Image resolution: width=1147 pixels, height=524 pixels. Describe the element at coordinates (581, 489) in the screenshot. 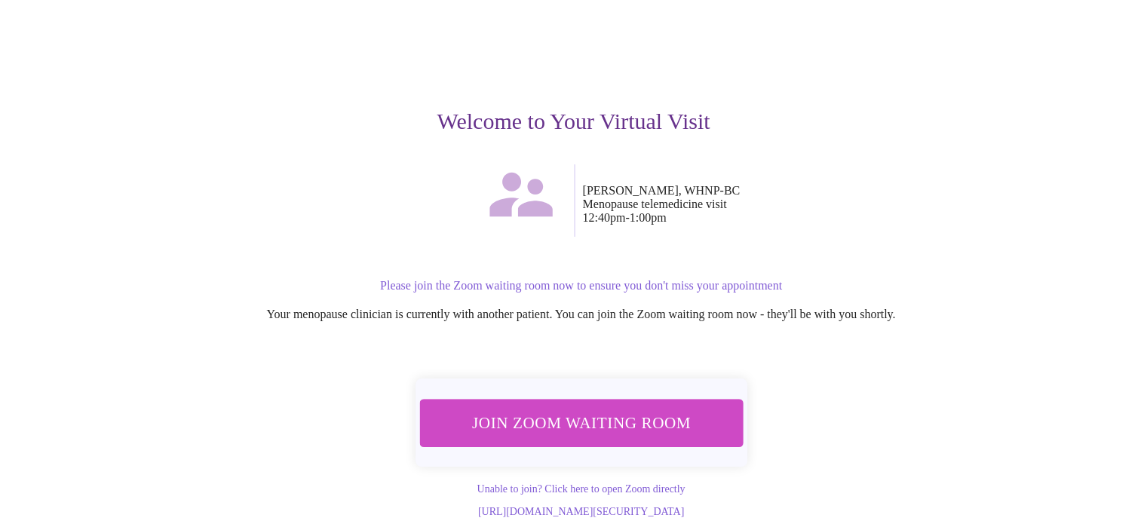

I see `a: Unable to join? Click here to open Zoom directly` at that location.